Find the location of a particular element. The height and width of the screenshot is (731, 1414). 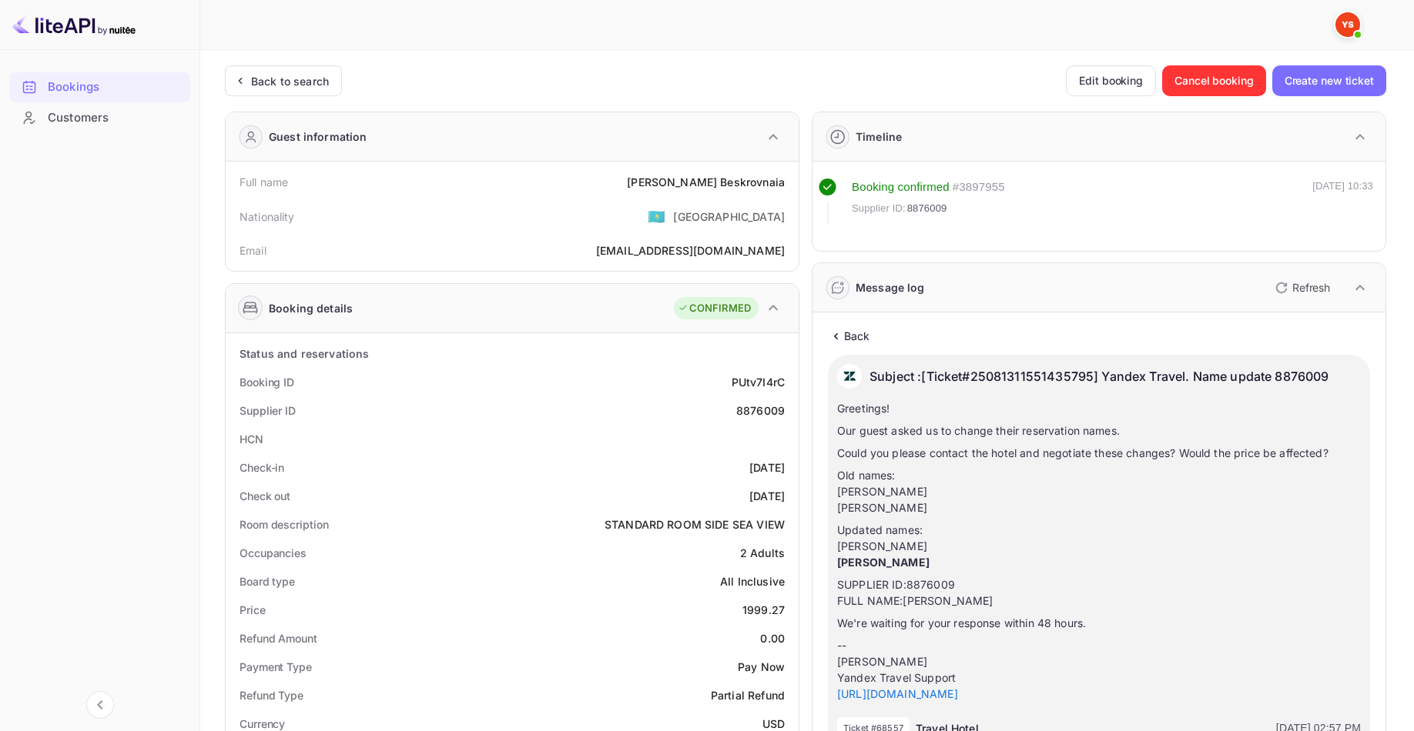

div: Board type is located at coordinates (267, 581).